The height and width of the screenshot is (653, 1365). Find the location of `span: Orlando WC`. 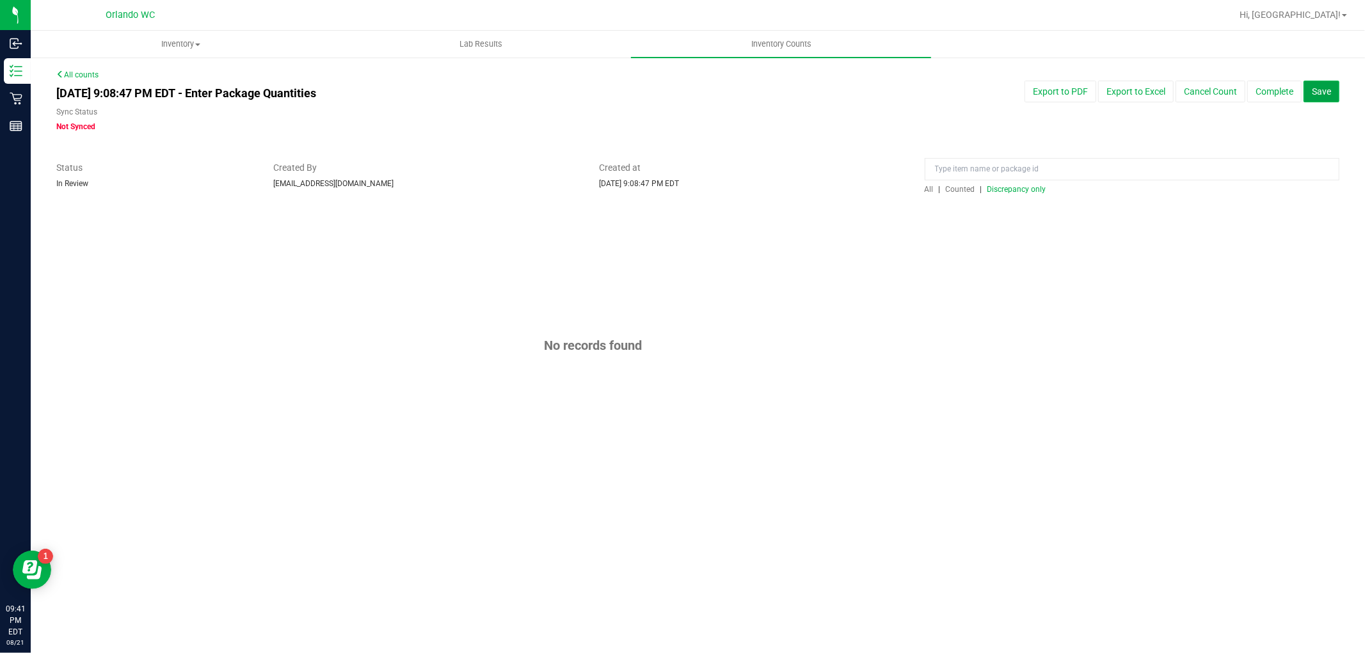

span: Orlando WC is located at coordinates (131, 15).